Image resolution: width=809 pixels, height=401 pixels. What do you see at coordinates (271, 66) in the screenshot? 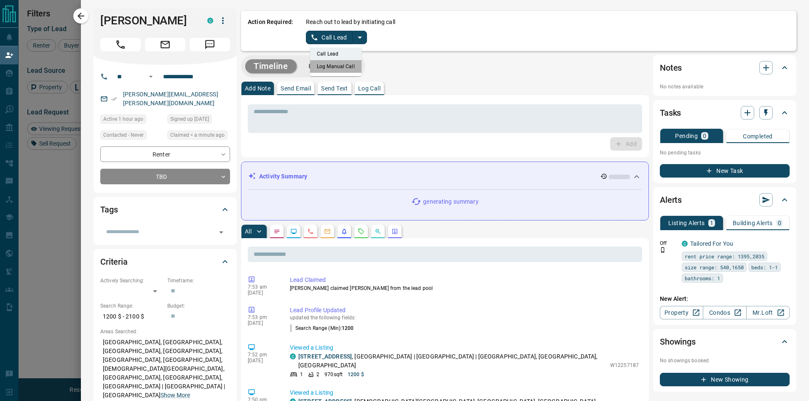
I see `button: Timeline` at bounding box center [271, 66].